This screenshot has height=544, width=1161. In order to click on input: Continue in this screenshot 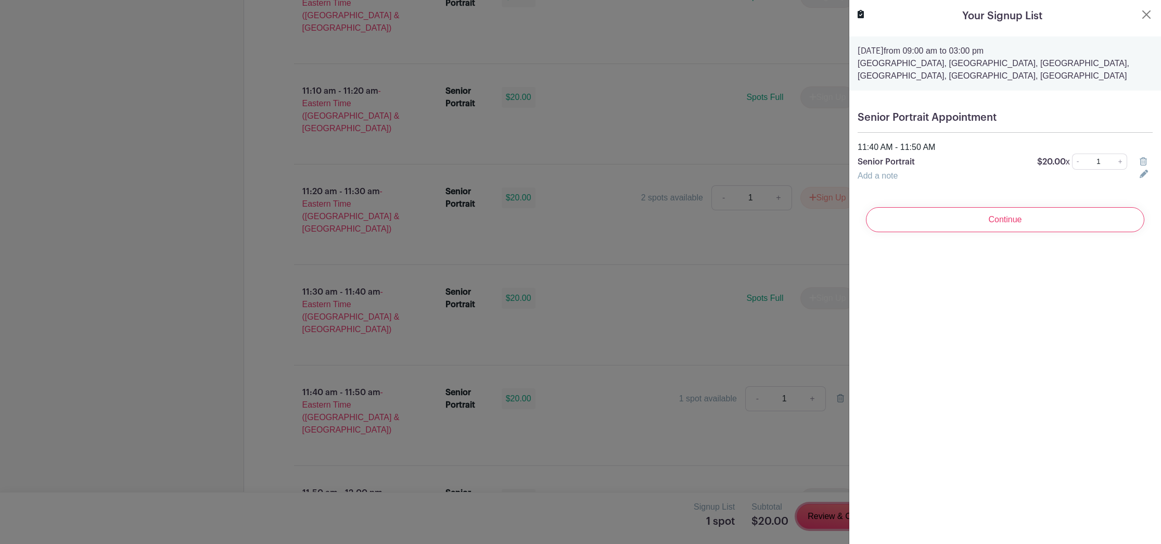, I will do `click(1005, 220)`.